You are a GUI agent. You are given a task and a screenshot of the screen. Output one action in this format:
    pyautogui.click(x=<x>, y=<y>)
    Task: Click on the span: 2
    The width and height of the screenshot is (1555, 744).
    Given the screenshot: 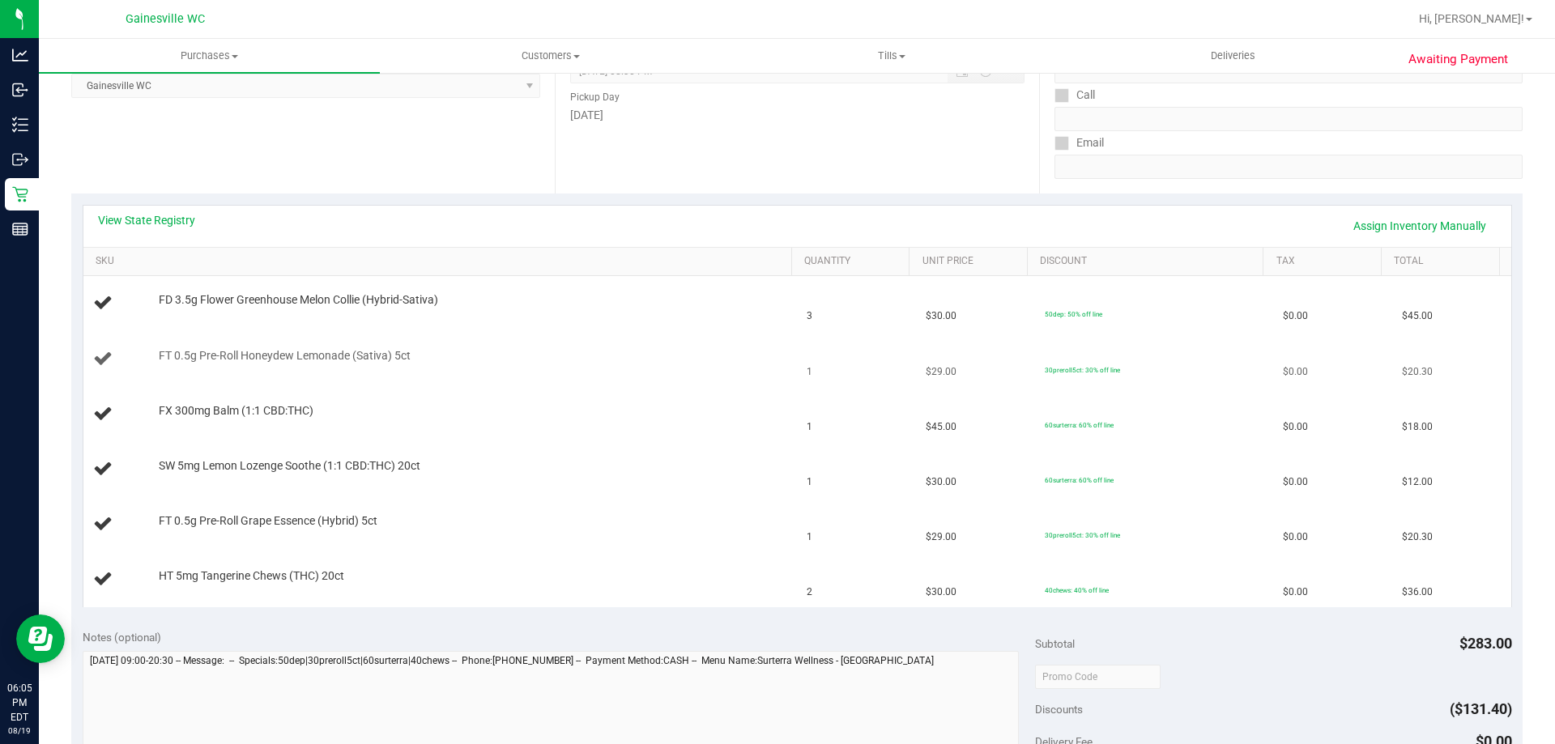 What is the action you would take?
    pyautogui.click(x=809, y=592)
    